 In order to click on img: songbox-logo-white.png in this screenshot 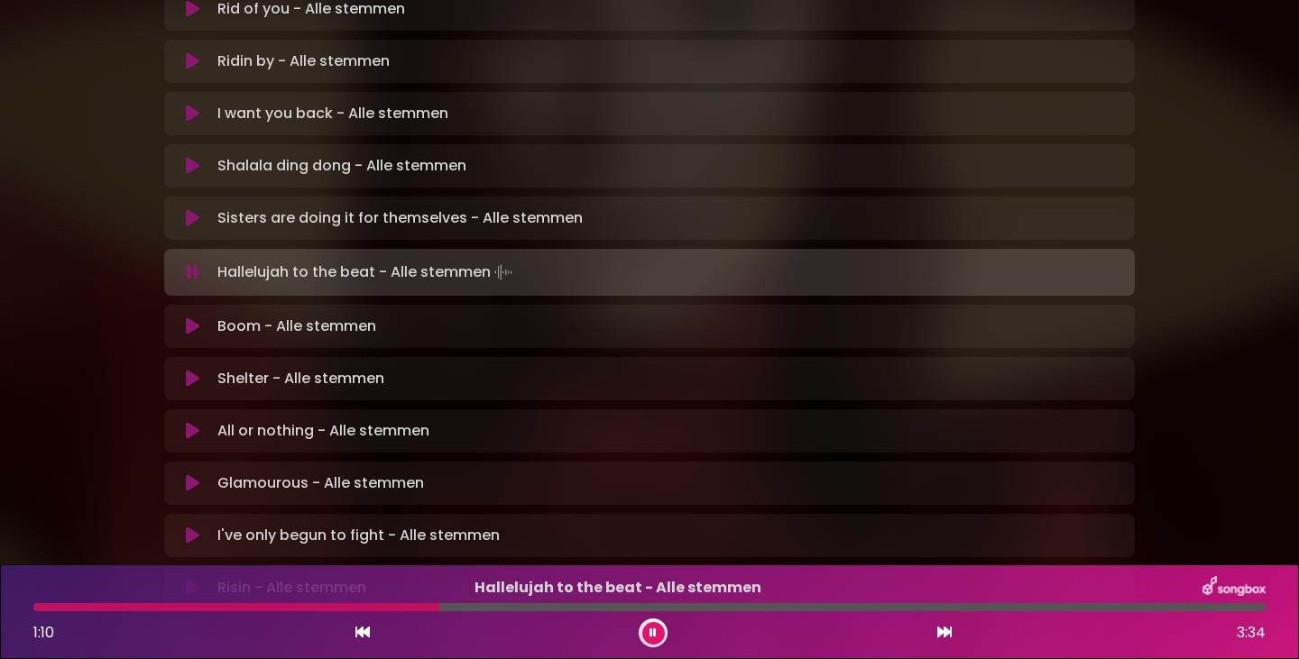, I will do `click(1234, 588)`.